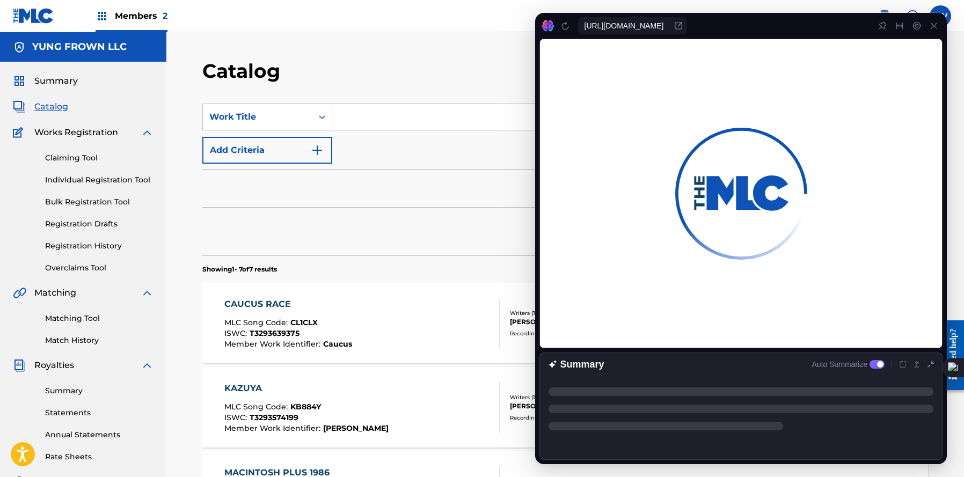 The width and height of the screenshot is (964, 477). What do you see at coordinates (19, 43) in the screenshot?
I see `div: Open Resource Center` at bounding box center [19, 43].